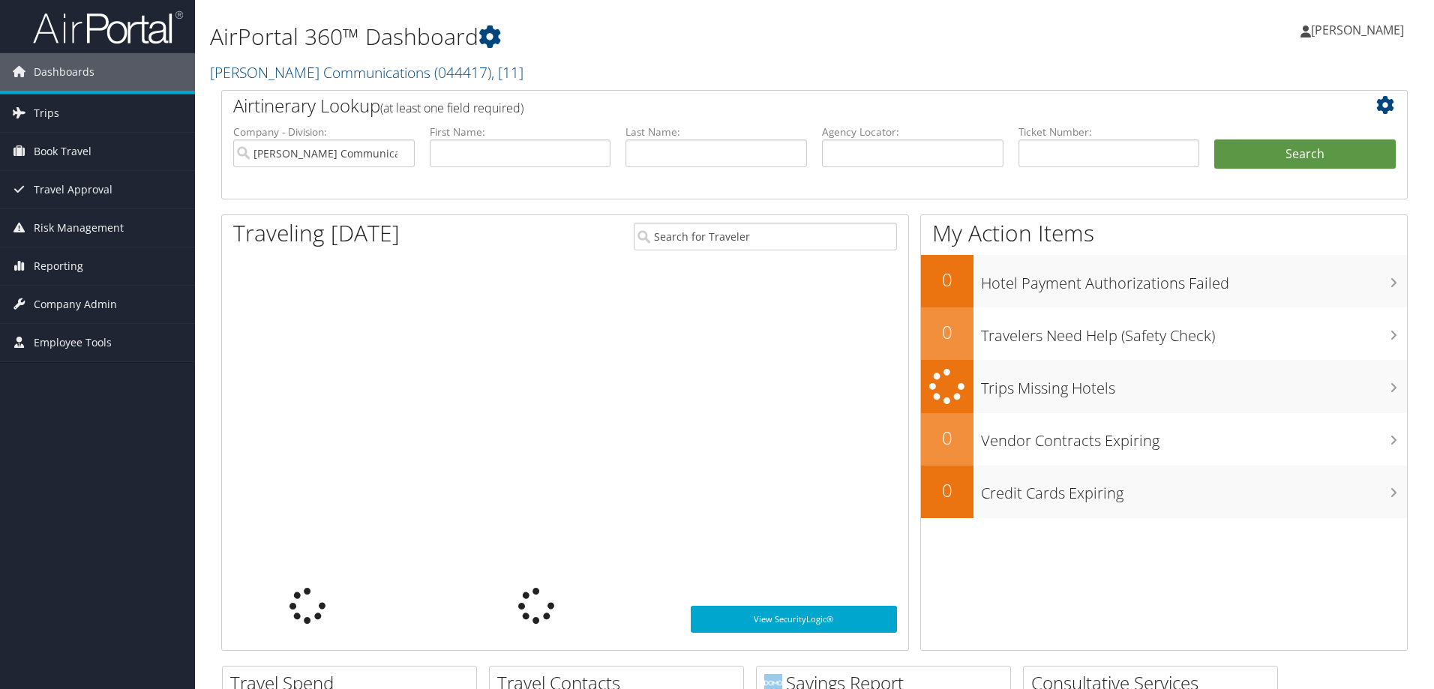 This screenshot has width=1434, height=689. Describe the element at coordinates (1194, 385) in the screenshot. I see `h3: Trips Missing Hotels` at that location.